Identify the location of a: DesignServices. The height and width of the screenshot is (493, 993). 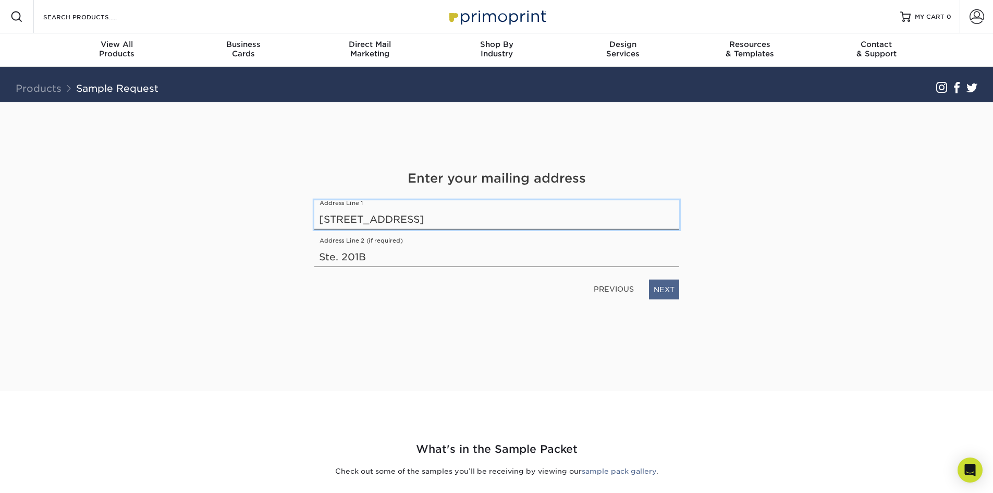
(623, 50).